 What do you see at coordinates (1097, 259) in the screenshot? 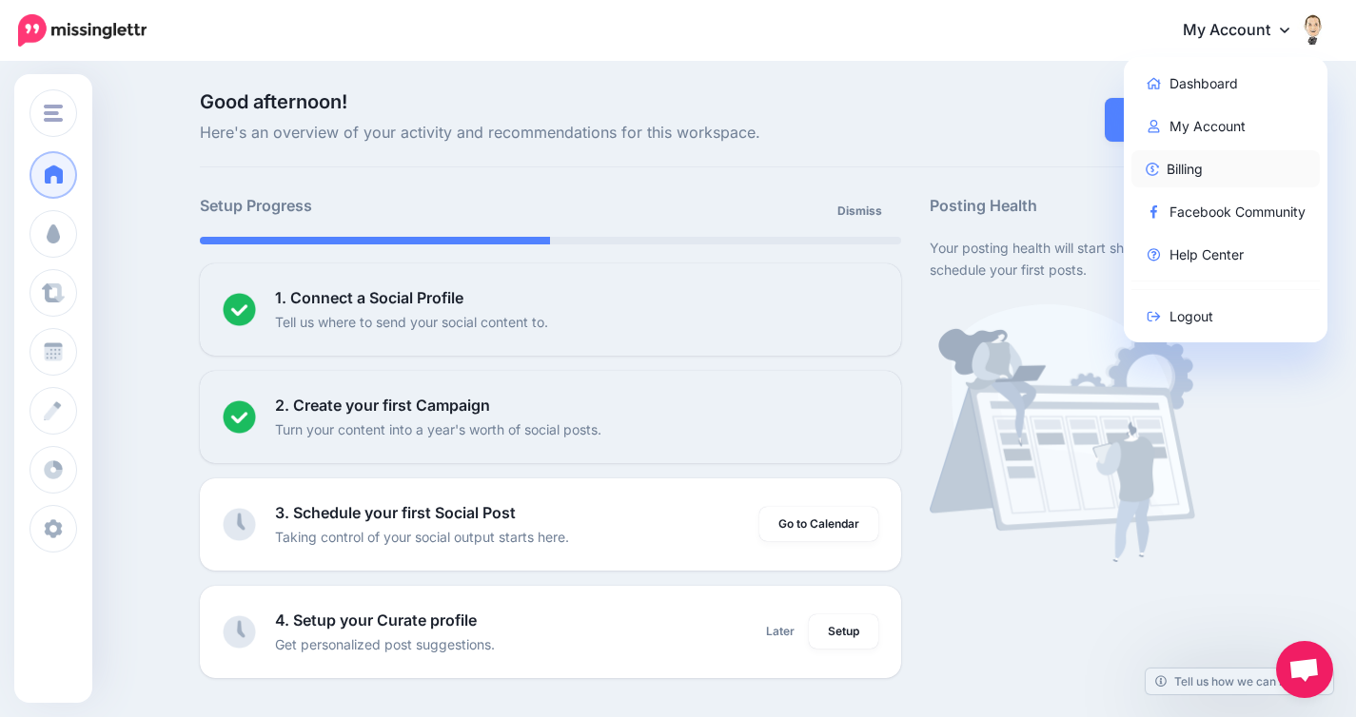
I see `p: Your posting health will start showing here once you schedule your first posts.` at bounding box center [1097, 259].